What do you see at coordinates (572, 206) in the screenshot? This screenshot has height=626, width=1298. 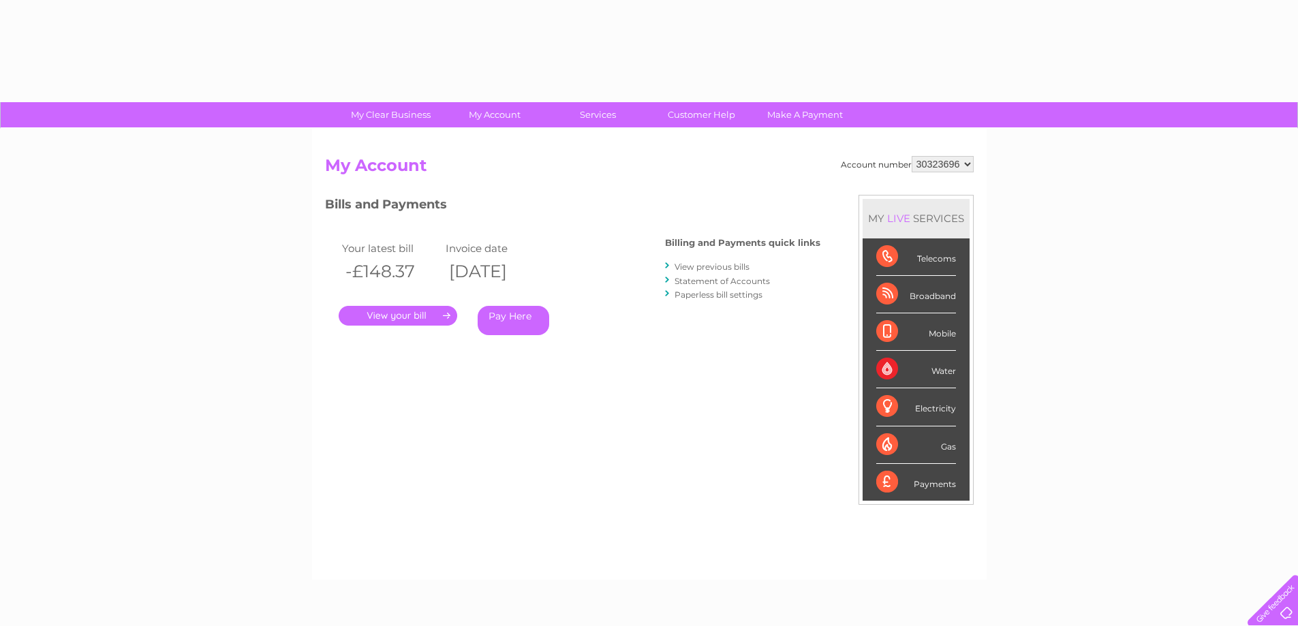 I see `h3: Bills and Payments` at bounding box center [572, 206].